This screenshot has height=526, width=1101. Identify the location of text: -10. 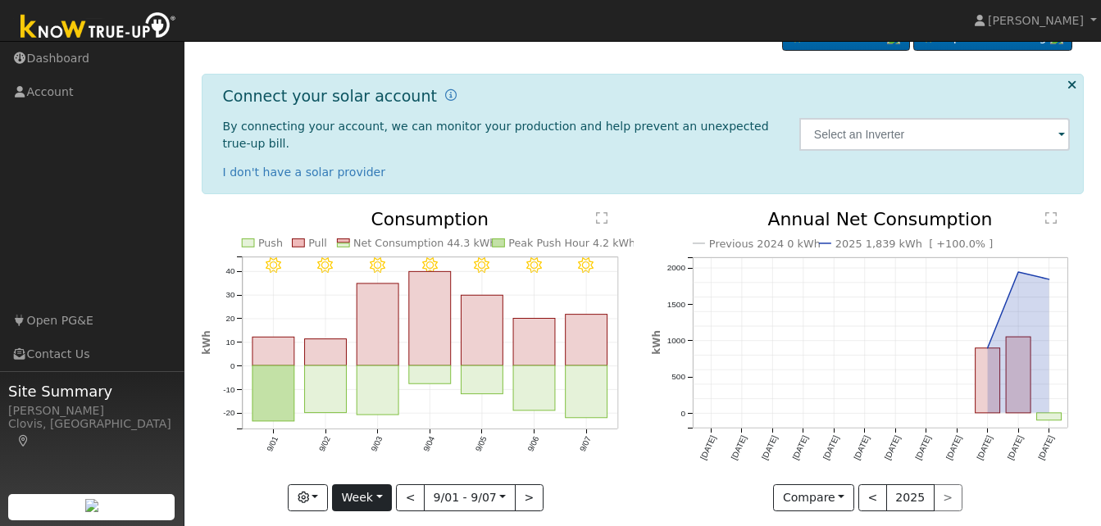
(229, 389).